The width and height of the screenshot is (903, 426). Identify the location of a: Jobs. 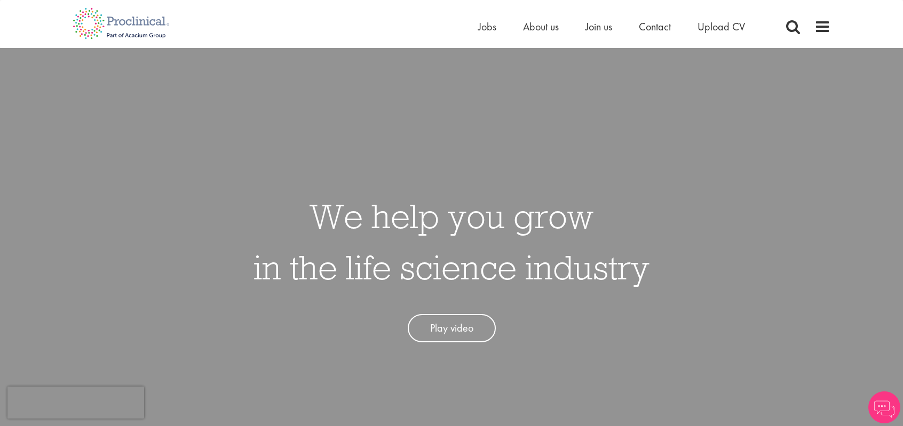
(487, 27).